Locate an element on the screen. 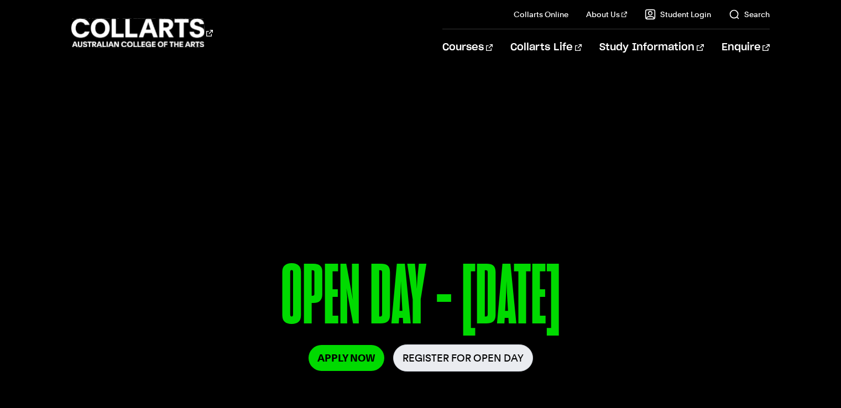 This screenshot has width=841, height=408. a: Apply Now is located at coordinates (346, 358).